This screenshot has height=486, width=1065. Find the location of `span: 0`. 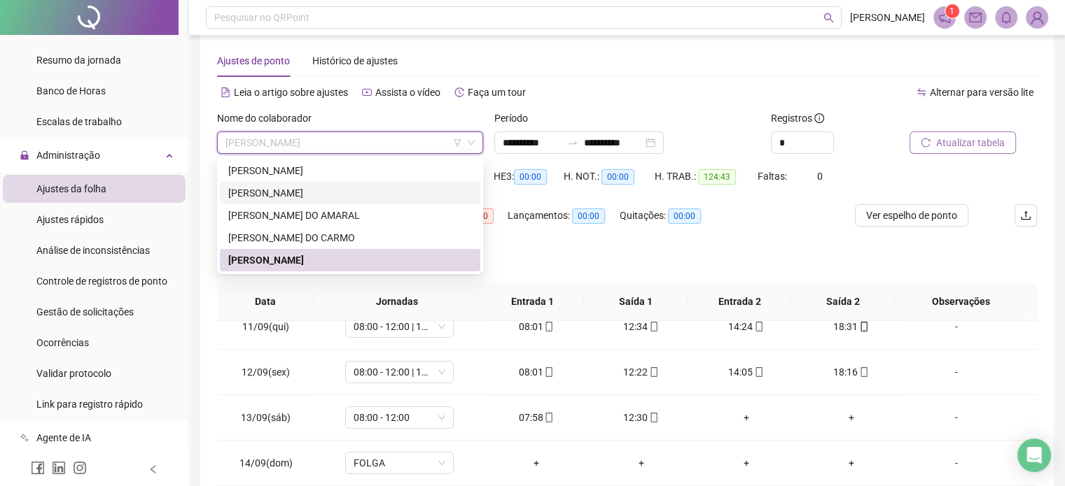

span: 0 is located at coordinates (820, 176).